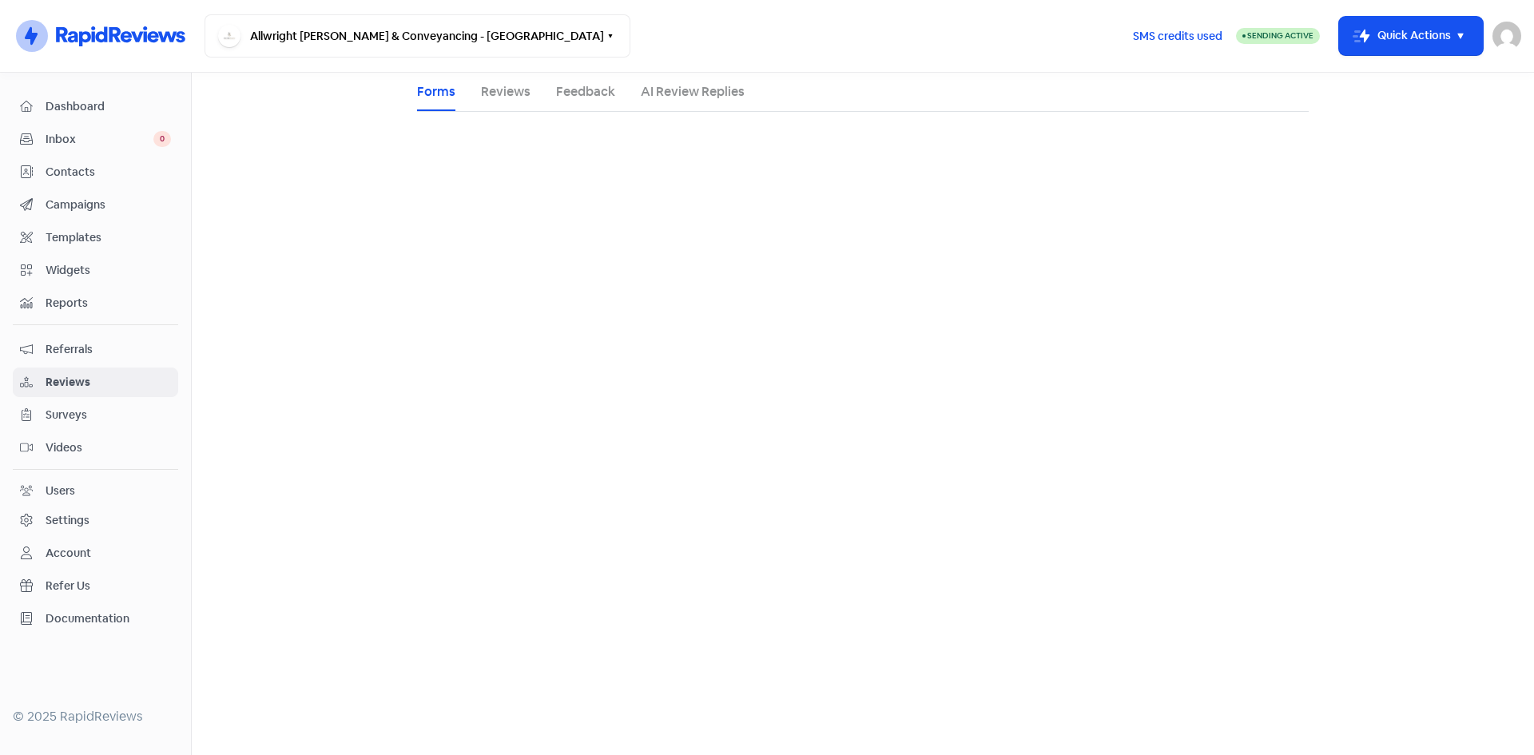 This screenshot has width=1534, height=755. I want to click on span: Inbox, so click(99, 139).